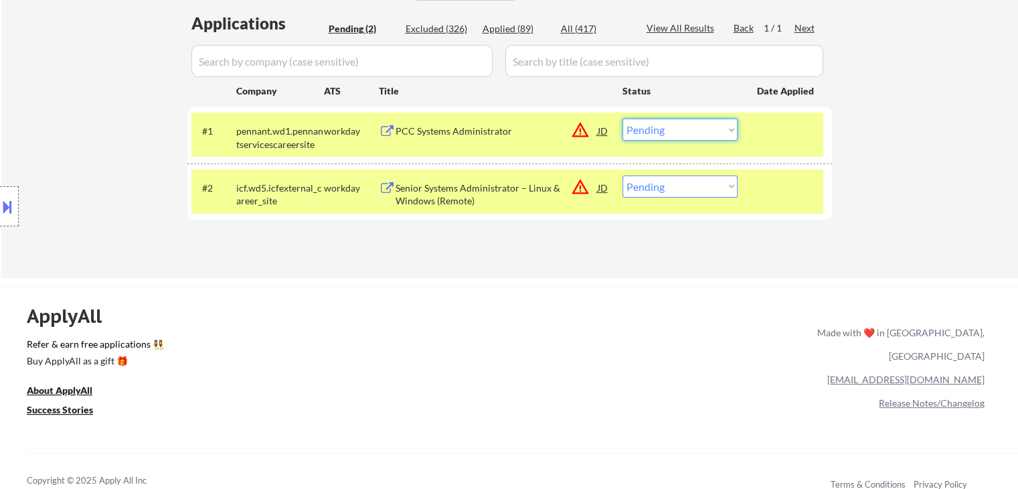 This screenshot has width=1018, height=489. What do you see at coordinates (280, 137) in the screenshot?
I see `div: pennant.wd1.pennantservicescareersite` at bounding box center [280, 137].